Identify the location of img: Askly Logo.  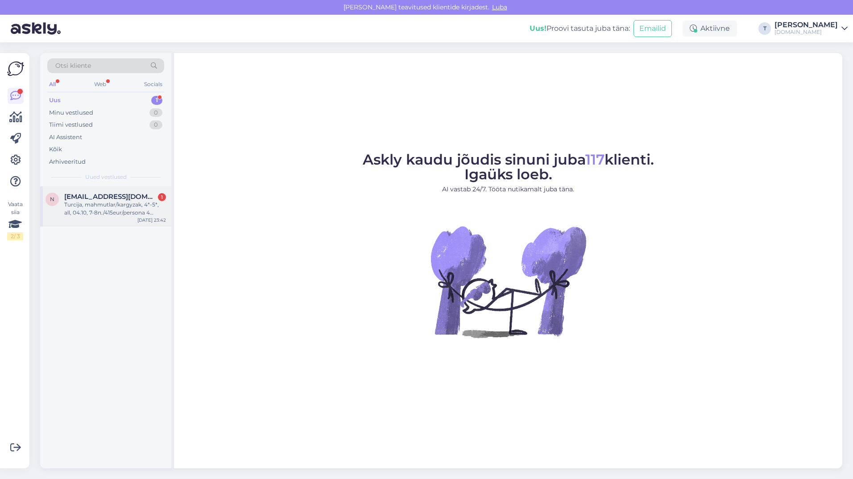
(16, 69).